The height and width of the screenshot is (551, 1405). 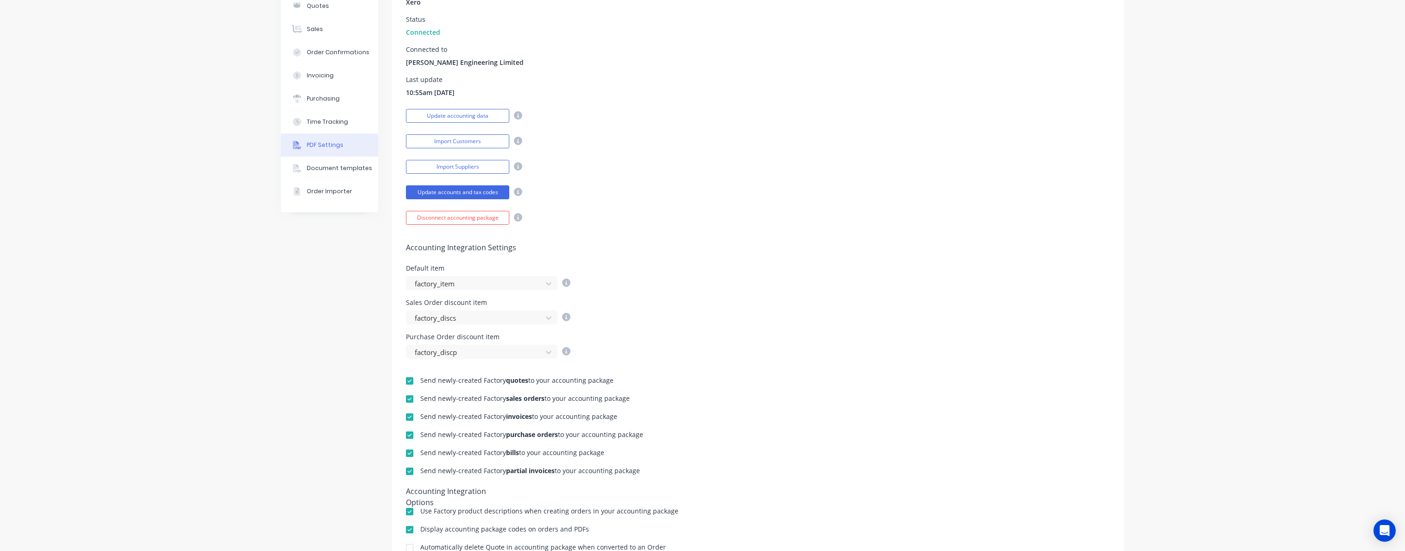 I want to click on div: Purchasing, so click(x=323, y=99).